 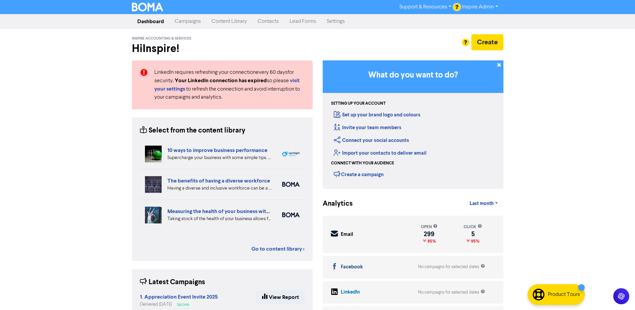 I want to click on img: boma, so click(x=291, y=184).